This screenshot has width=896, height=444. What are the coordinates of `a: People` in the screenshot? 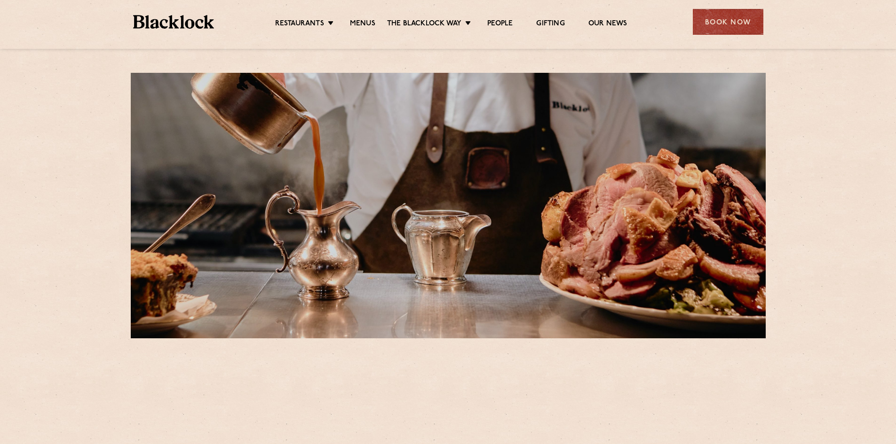 It's located at (500, 24).